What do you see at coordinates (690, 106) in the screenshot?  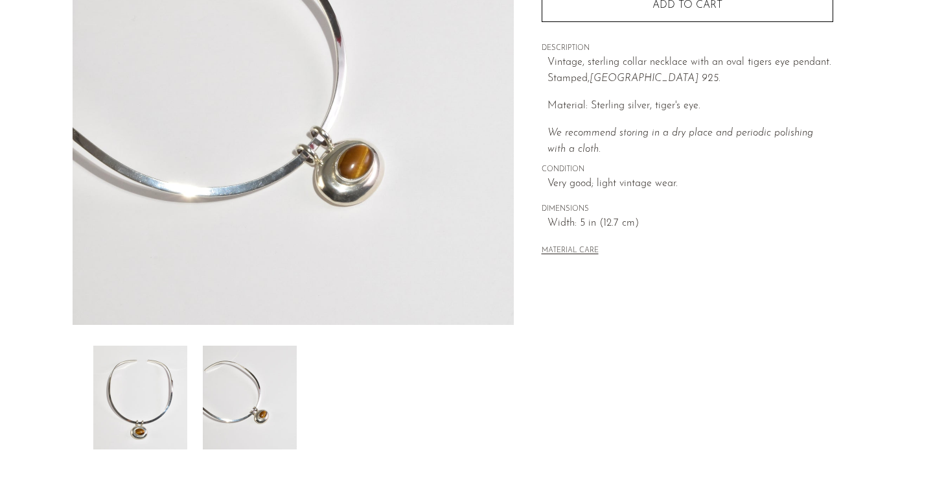 I see `p: Material: Sterling silver, tiger's eye.` at bounding box center [690, 106].